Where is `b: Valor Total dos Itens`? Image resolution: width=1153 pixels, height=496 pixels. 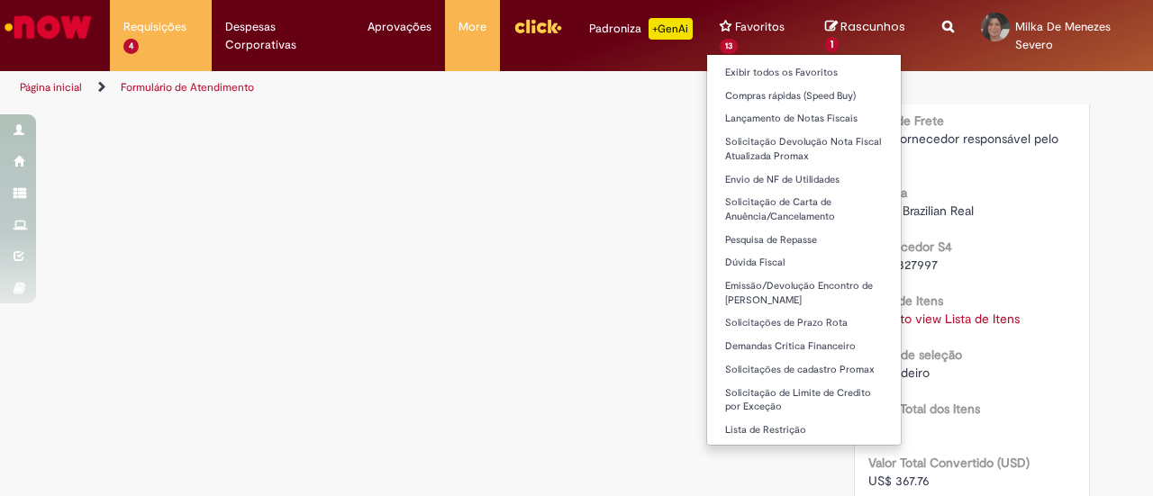
b: Valor Total dos Itens is located at coordinates (924, 409).